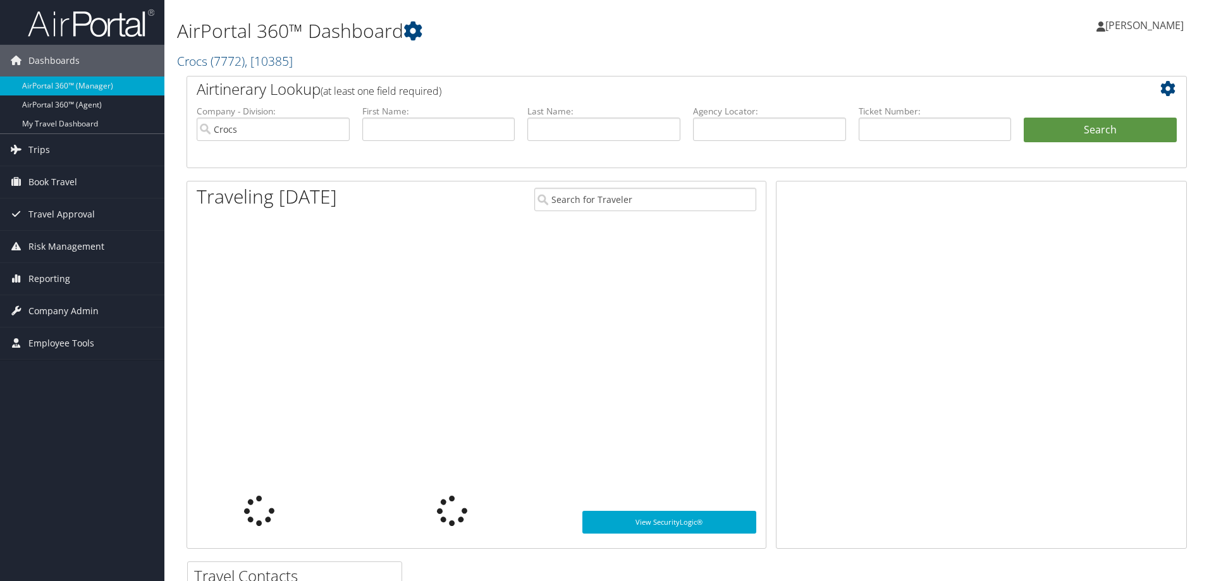 The width and height of the screenshot is (1209, 581). What do you see at coordinates (645, 199) in the screenshot?
I see `input: Search for Traveler` at bounding box center [645, 199].